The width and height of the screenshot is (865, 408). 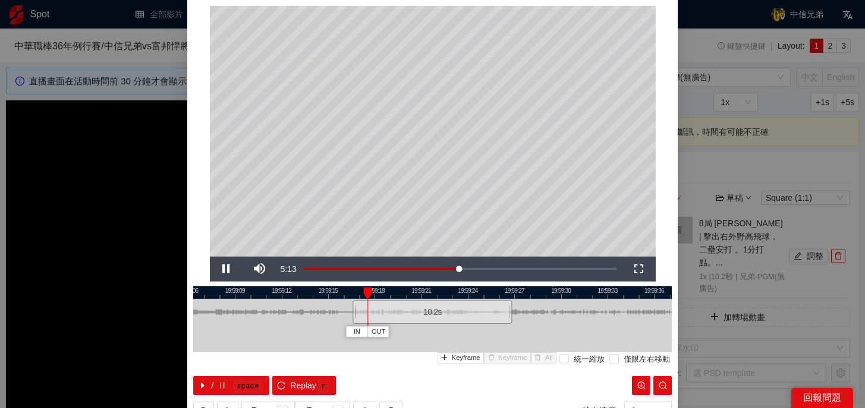 What do you see at coordinates (460, 269) in the screenshot?
I see `div: Progress Bar` at bounding box center [460, 269].